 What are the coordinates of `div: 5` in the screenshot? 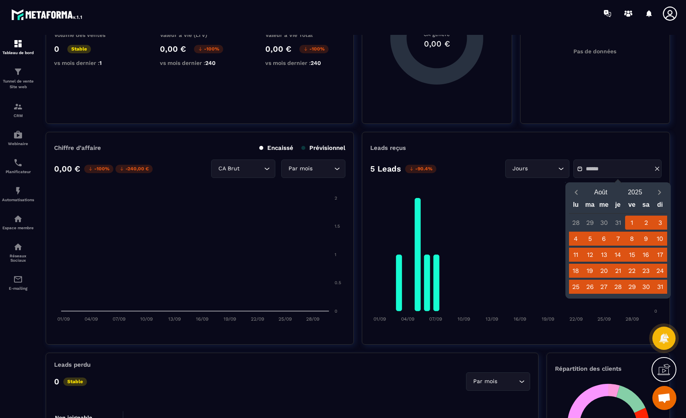 It's located at (589, 238).